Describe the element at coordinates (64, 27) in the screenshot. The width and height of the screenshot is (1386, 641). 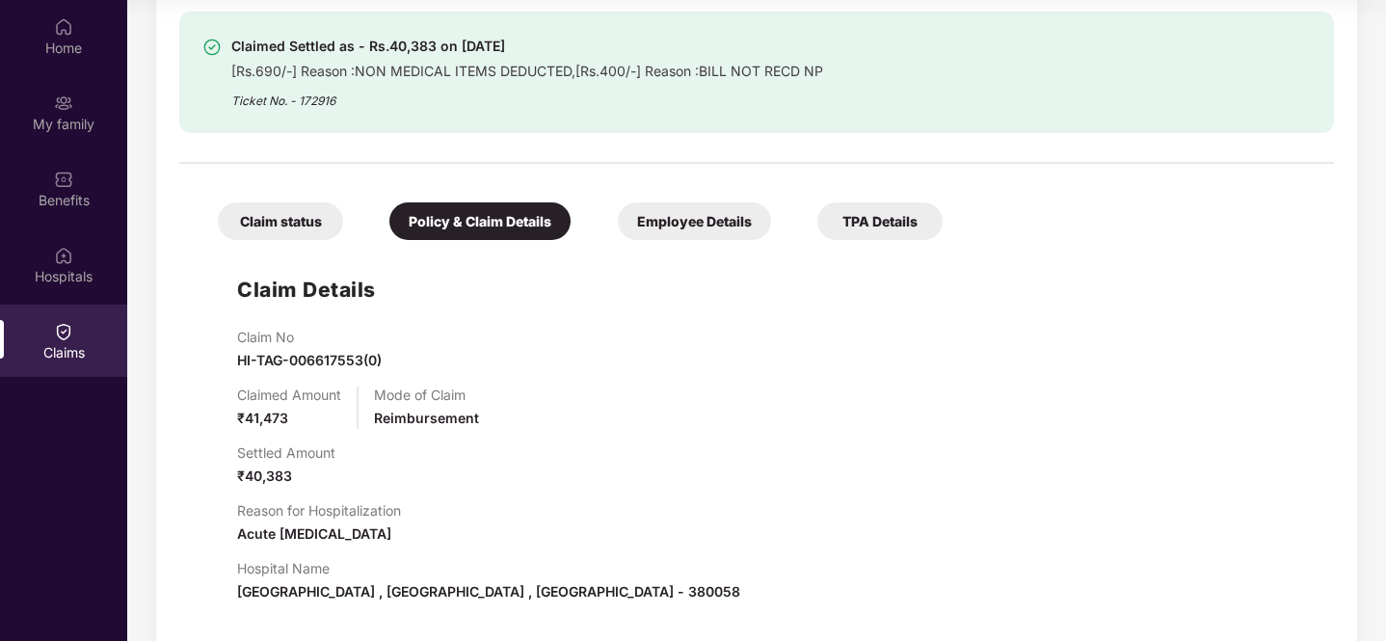
I see `img: svg+xml;base64,PHN2ZyBpZD0iSG9tZSIgeG1sbnM9Imh0dHA6Ly93d3cudzMub3JnLzIwMDAvc3ZnIiB3aWR0aD0iMjAiIG...` at that location.